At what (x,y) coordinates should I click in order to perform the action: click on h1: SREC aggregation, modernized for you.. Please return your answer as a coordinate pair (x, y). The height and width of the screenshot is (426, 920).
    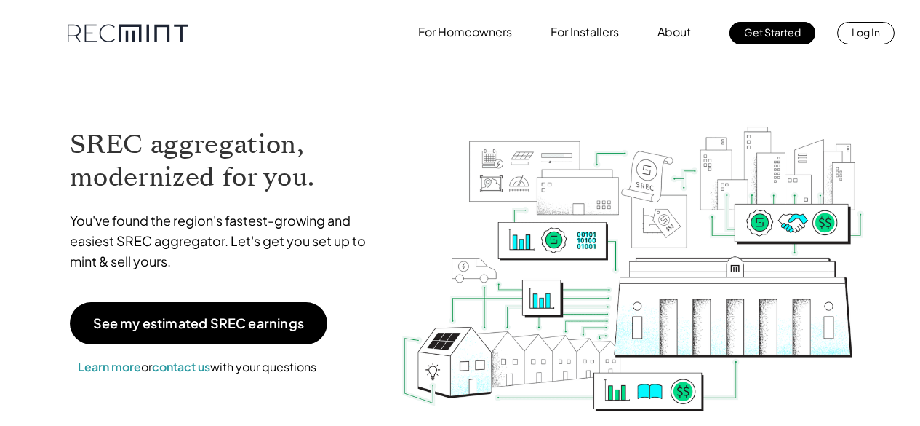
    Looking at the image, I should click on (225, 161).